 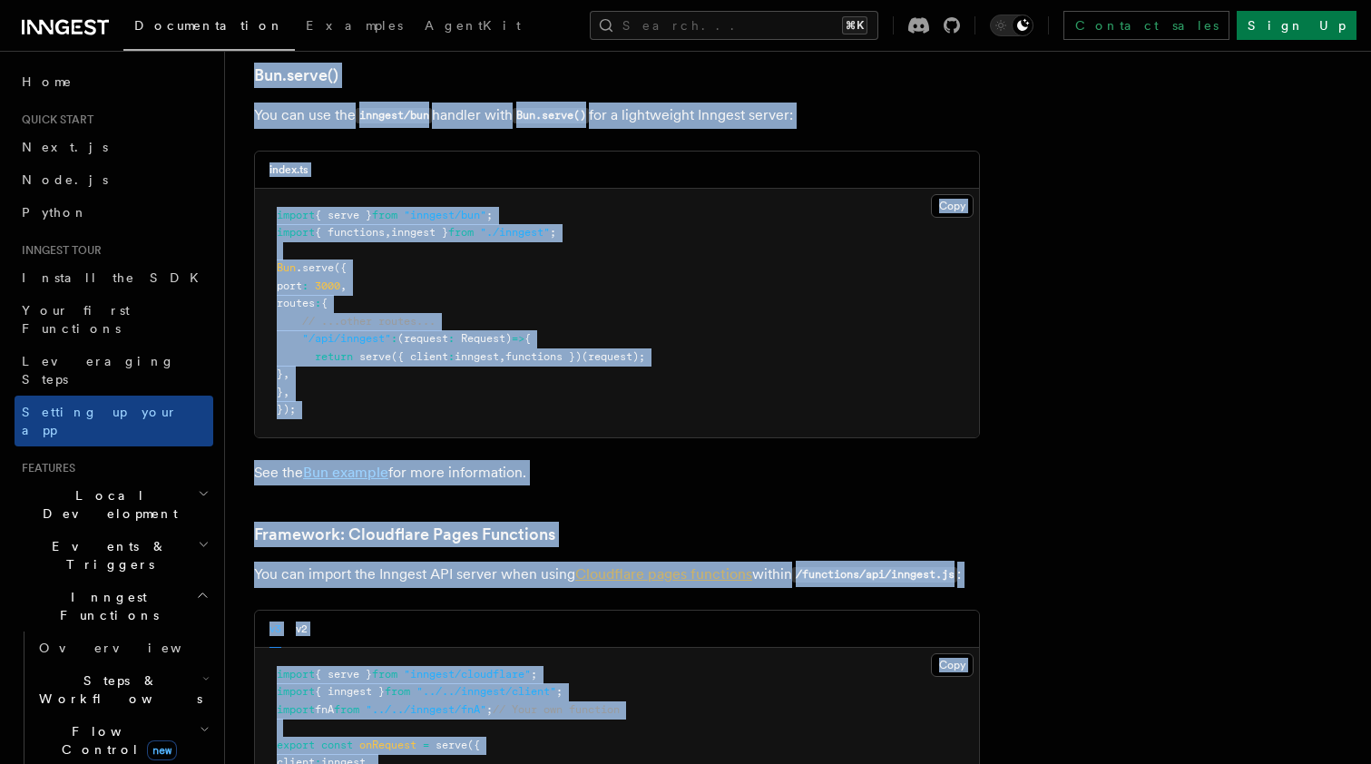 I want to click on span: Leveraging Steps, so click(x=98, y=370).